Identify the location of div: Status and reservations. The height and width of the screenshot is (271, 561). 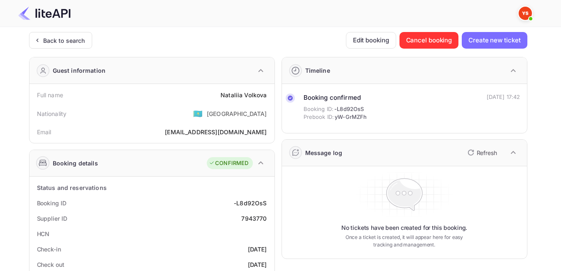
(72, 187).